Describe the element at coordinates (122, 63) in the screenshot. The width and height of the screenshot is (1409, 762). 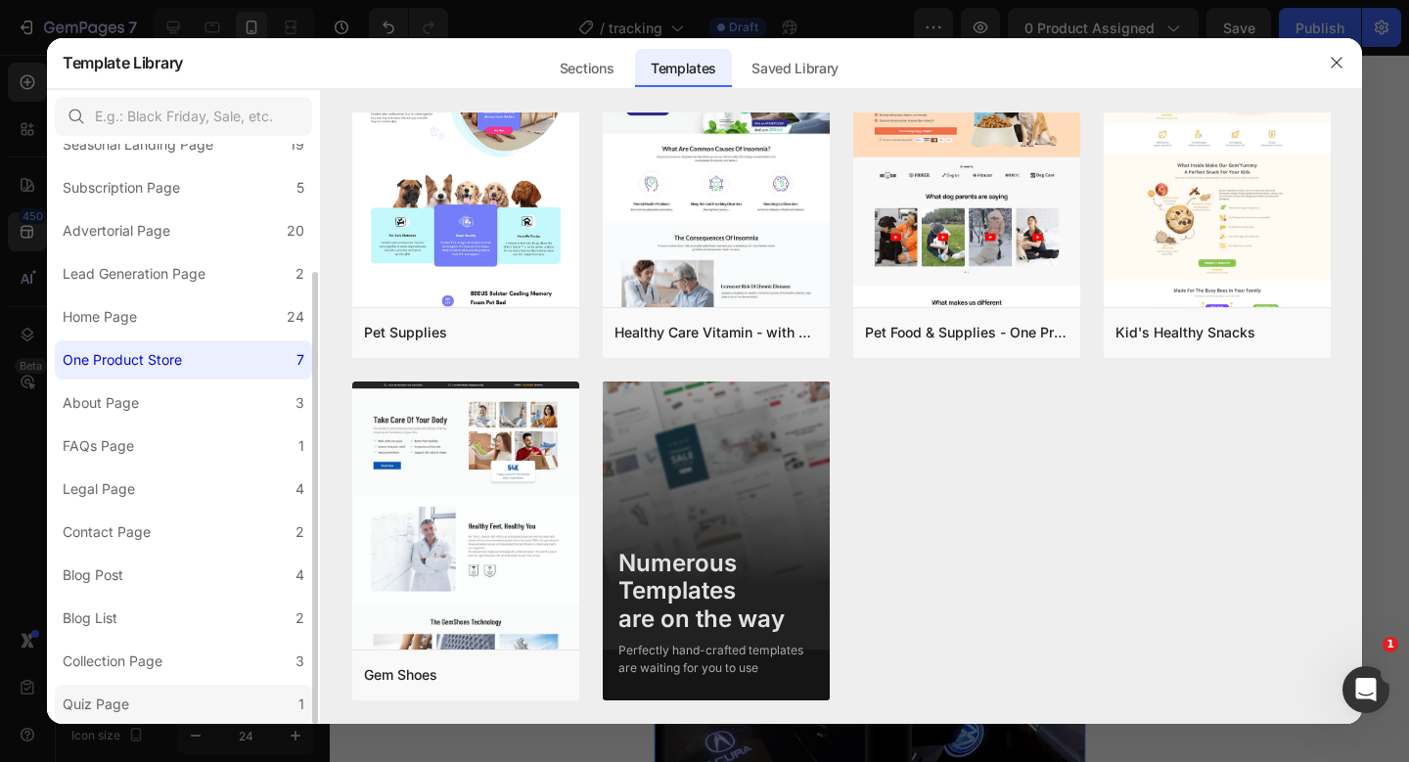
I see `h2: Template Library` at that location.